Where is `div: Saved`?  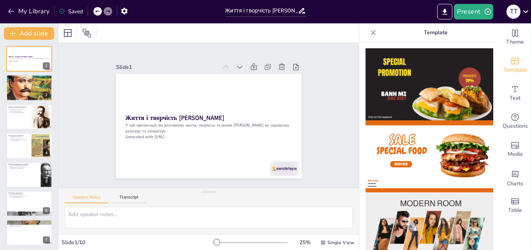 div: Saved is located at coordinates (71, 11).